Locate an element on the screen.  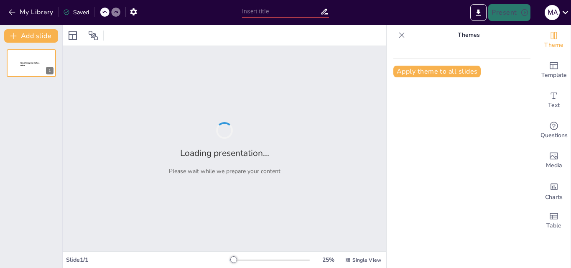
div: Add a table is located at coordinates (554, 221).